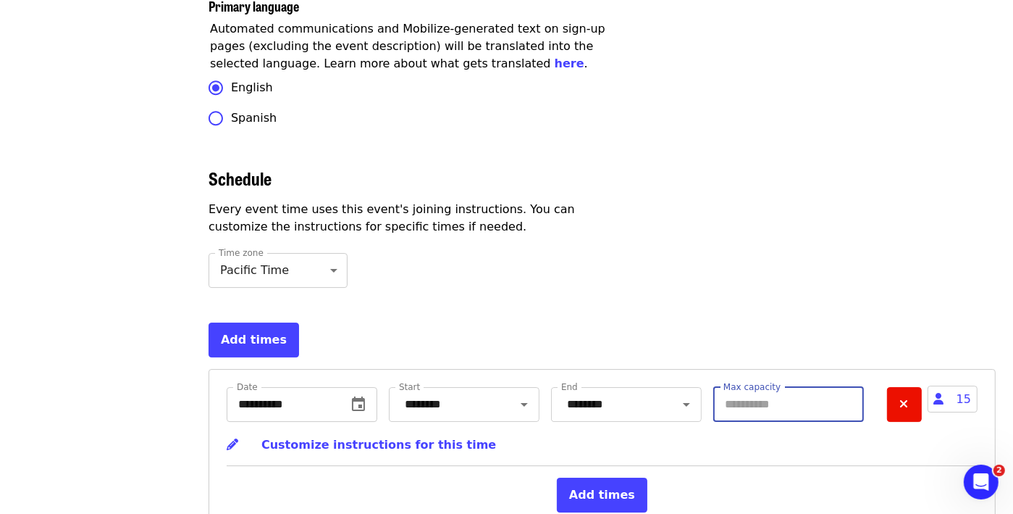  I want to click on span: Spanish, so click(254, 118).